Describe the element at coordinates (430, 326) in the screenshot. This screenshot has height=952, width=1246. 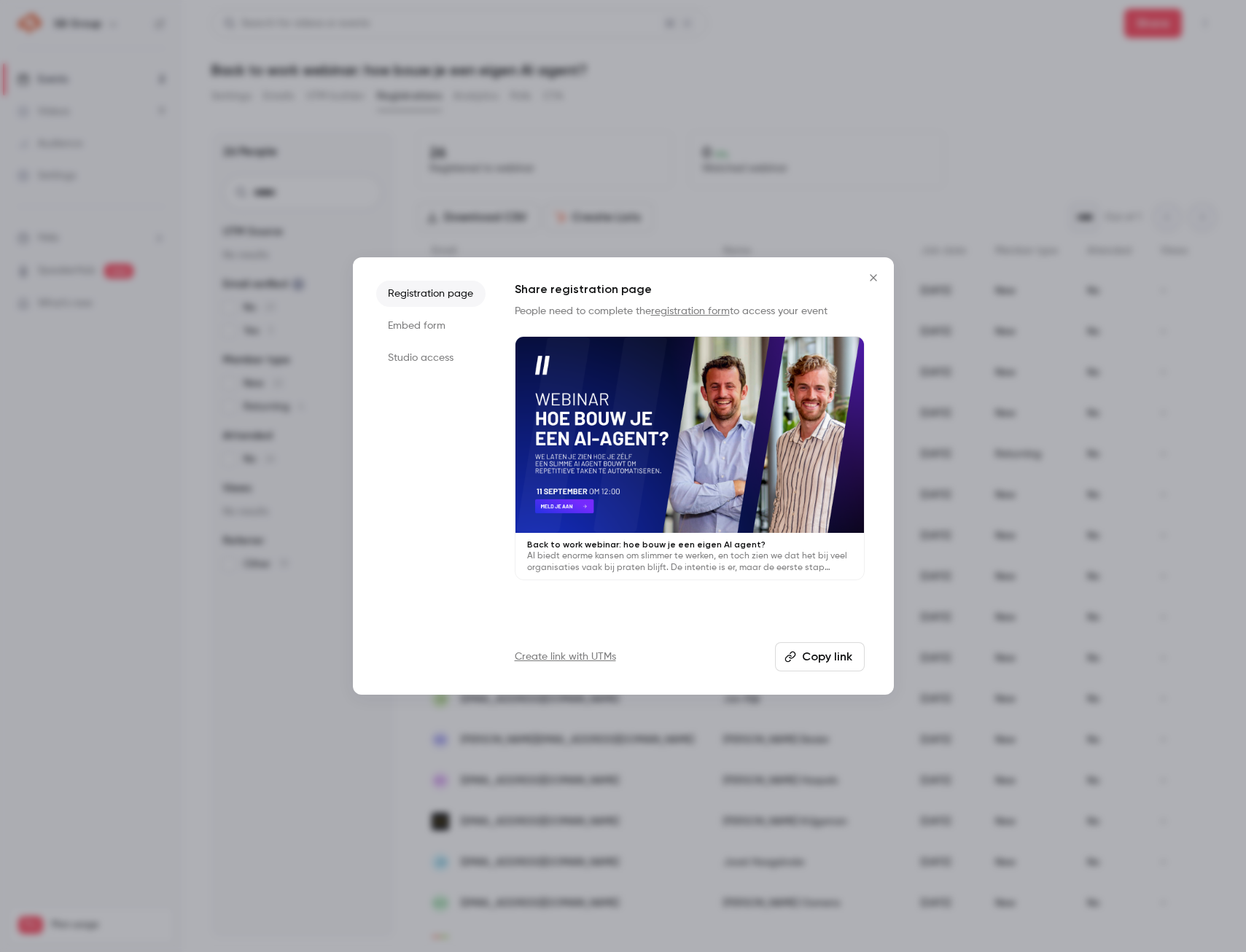
I see `li: Embed form` at that location.